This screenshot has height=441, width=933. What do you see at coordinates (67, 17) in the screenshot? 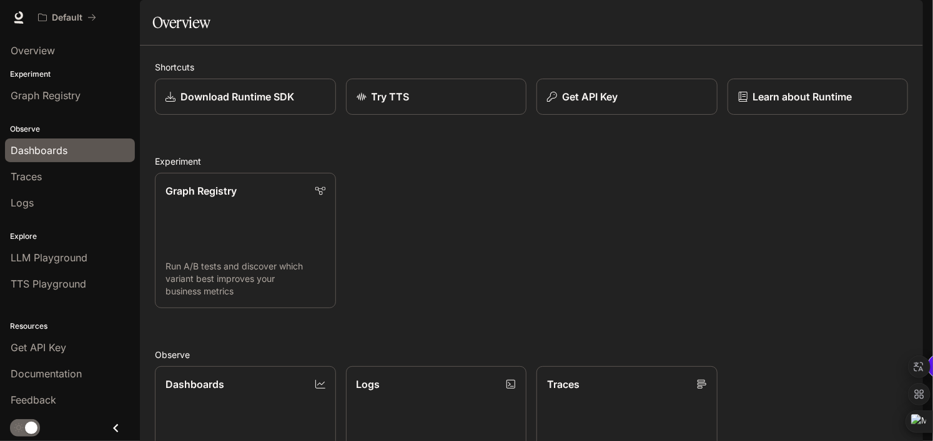
I see `p: Default` at bounding box center [67, 17].